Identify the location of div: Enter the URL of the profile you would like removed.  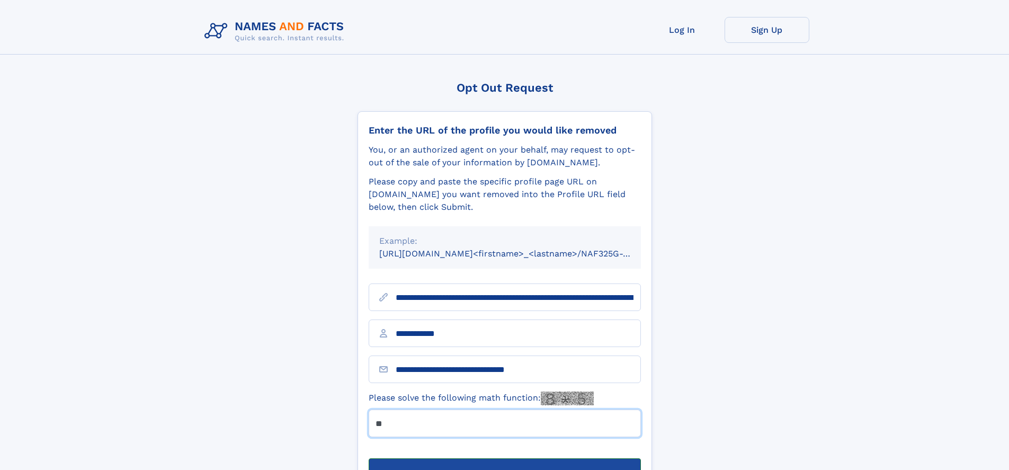
(505, 130).